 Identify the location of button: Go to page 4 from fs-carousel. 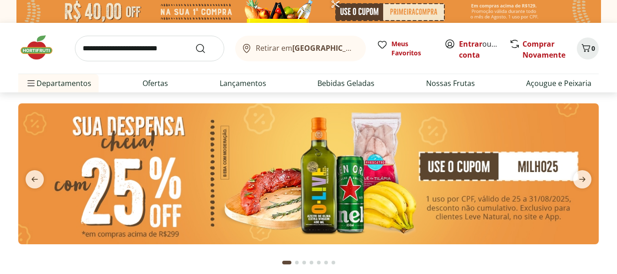
(312, 262).